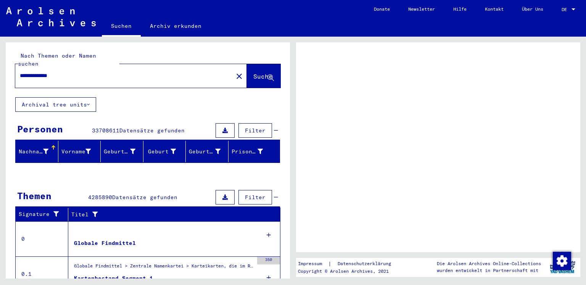  Describe the element at coordinates (51, 17) in the screenshot. I see `img: Arolsen_neg.svg` at that location.